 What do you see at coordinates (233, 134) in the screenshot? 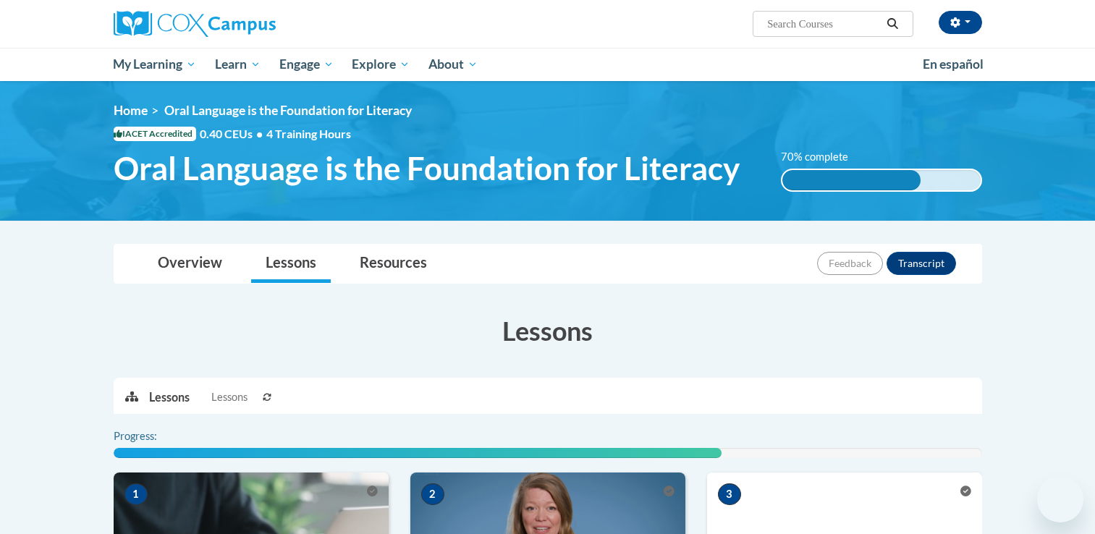
I see `span: 0.40 CEUs` at bounding box center [233, 134].